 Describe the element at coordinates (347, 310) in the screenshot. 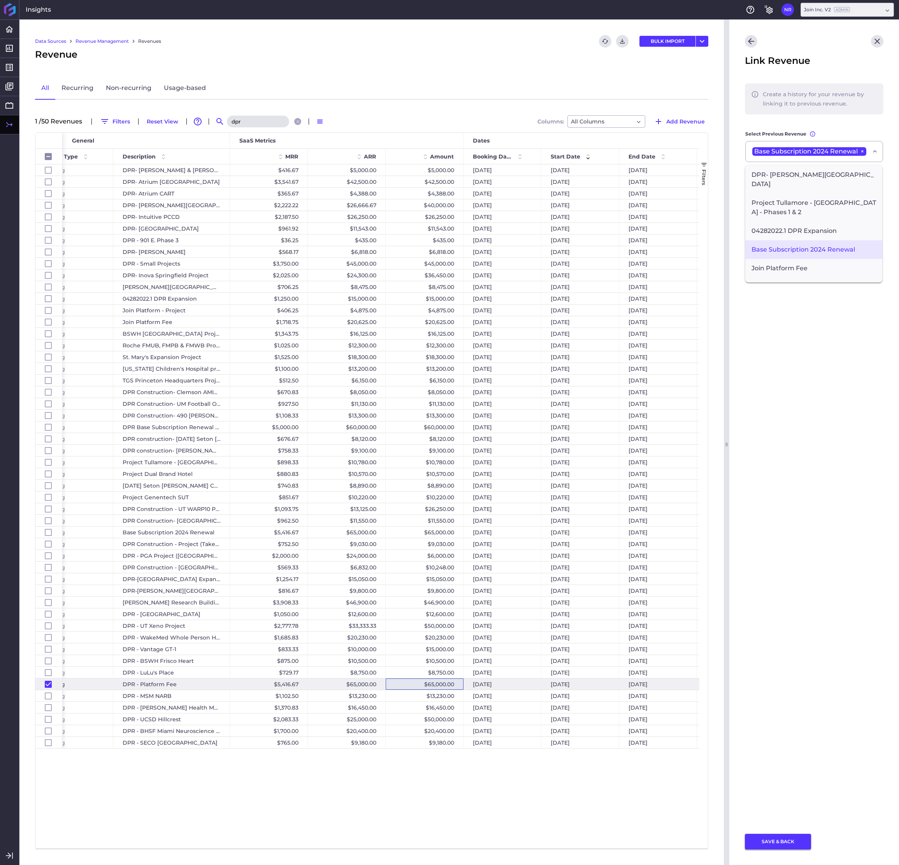

I see `div: $4,875.00` at that location.